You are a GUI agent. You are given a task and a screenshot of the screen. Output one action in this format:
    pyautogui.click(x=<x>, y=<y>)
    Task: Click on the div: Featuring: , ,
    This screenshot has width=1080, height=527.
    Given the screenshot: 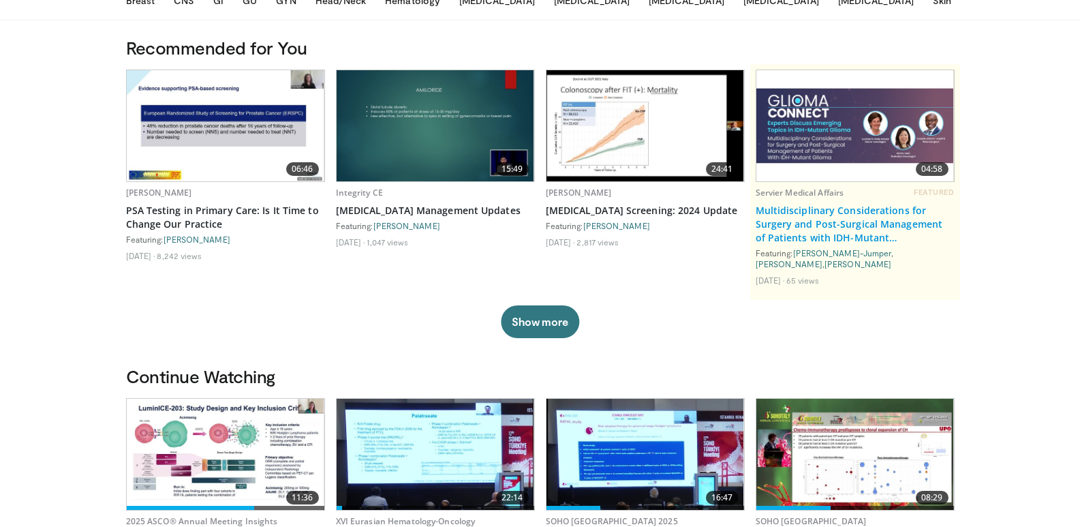 What is the action you would take?
    pyautogui.click(x=855, y=258)
    